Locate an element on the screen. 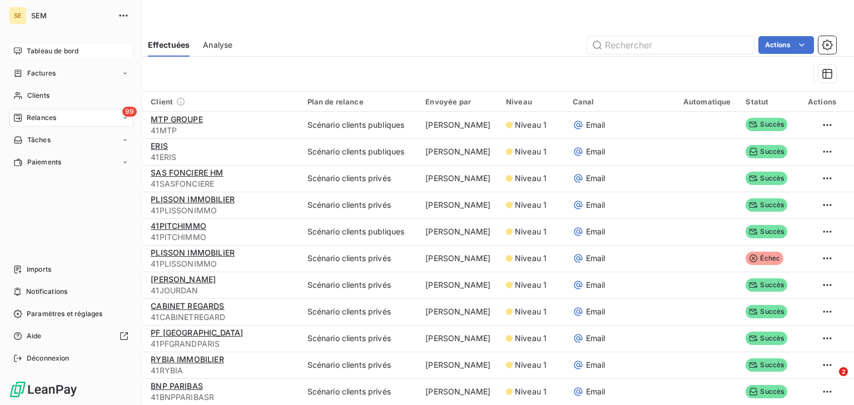 The height and width of the screenshot is (405, 854). span: Effectuées is located at coordinates (169, 45).